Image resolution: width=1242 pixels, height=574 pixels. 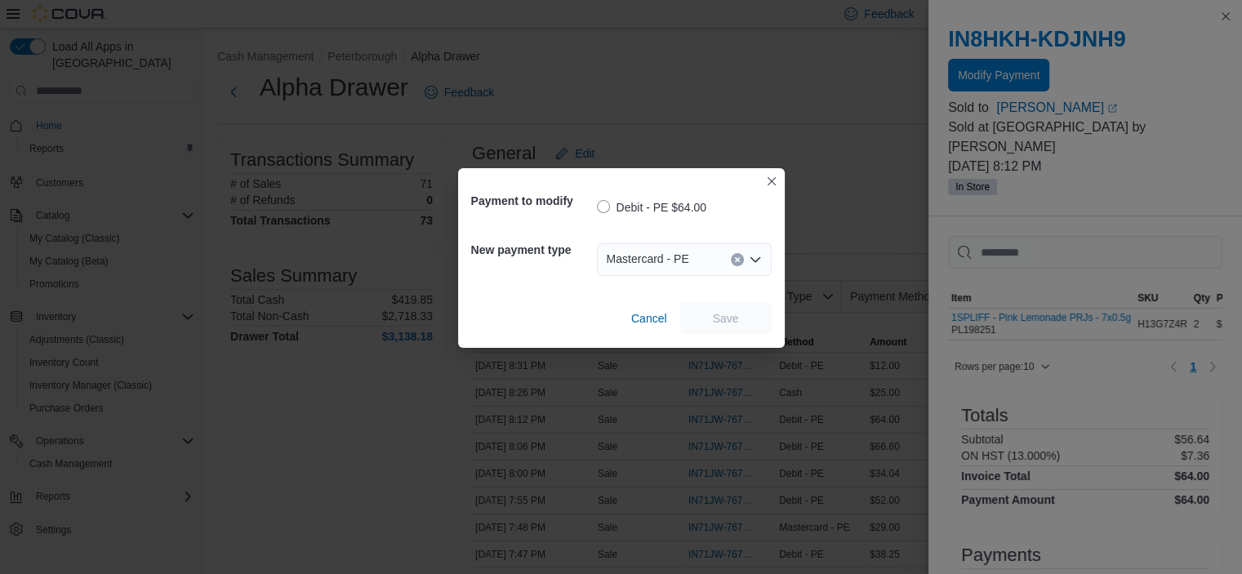 I want to click on input: Accessible screen reader label, so click(x=697, y=260).